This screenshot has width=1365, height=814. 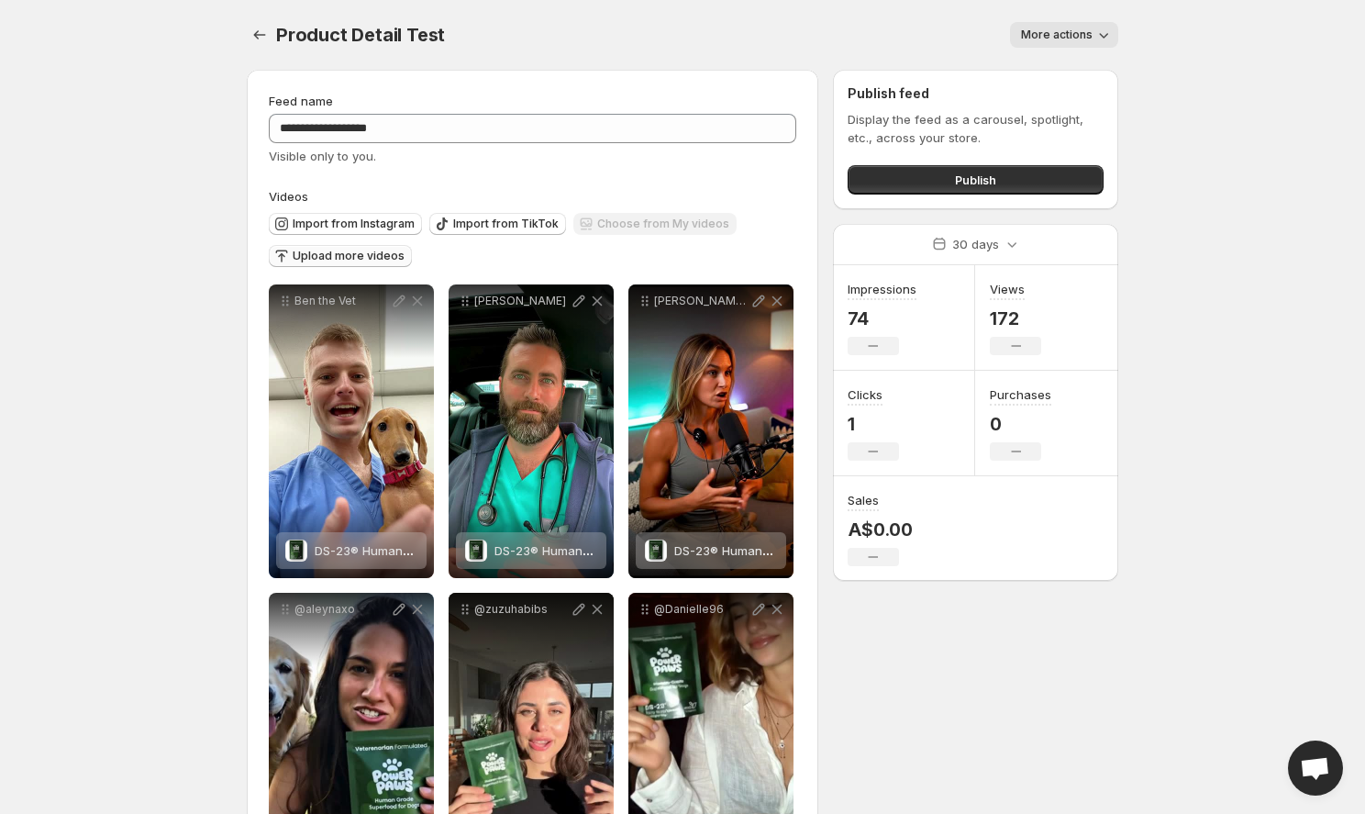 What do you see at coordinates (882, 289) in the screenshot?
I see `h3: Impressions` at bounding box center [882, 289].